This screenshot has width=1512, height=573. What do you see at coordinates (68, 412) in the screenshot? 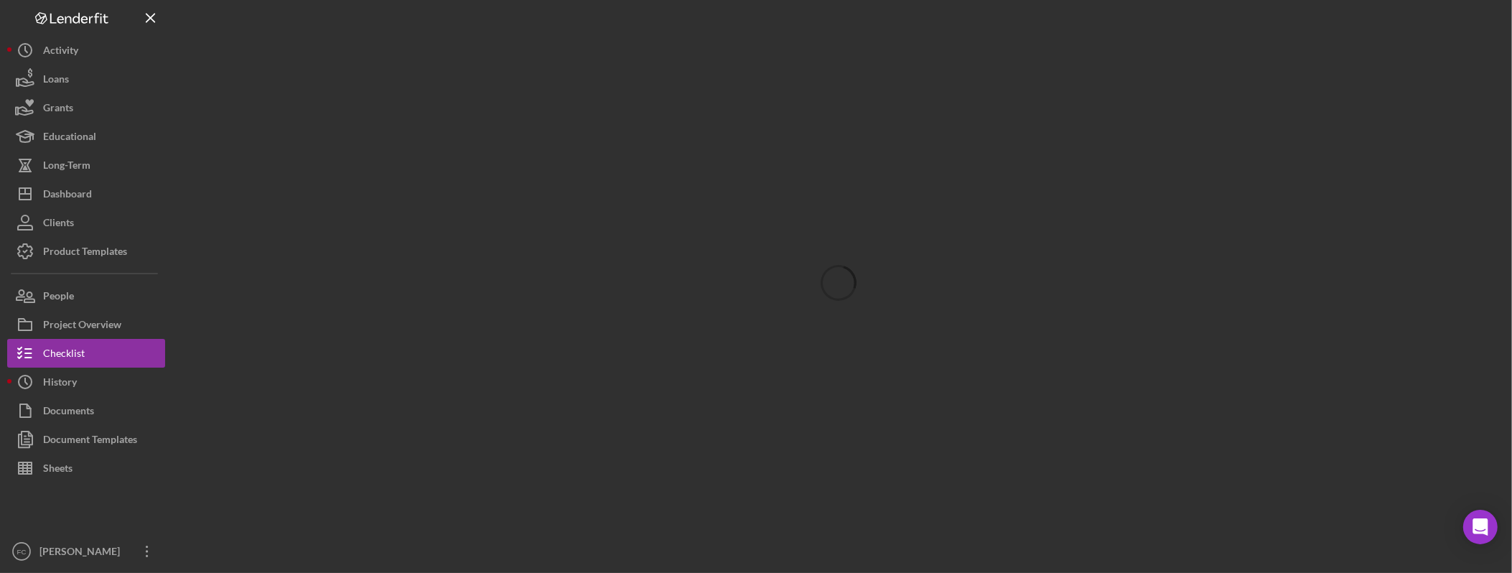
I see `div: Documents` at bounding box center [68, 412].